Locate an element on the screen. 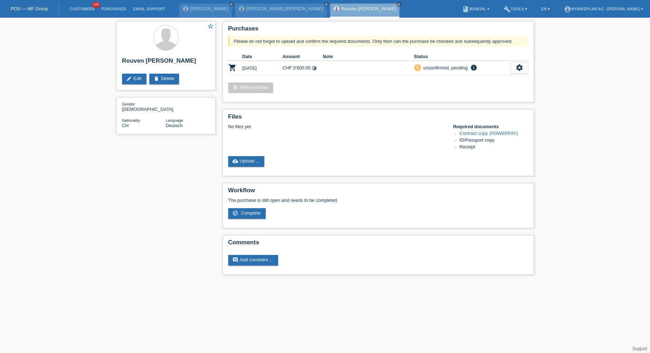 Image resolution: width=650 pixels, height=353 pixels. i: comment is located at coordinates (235, 260).